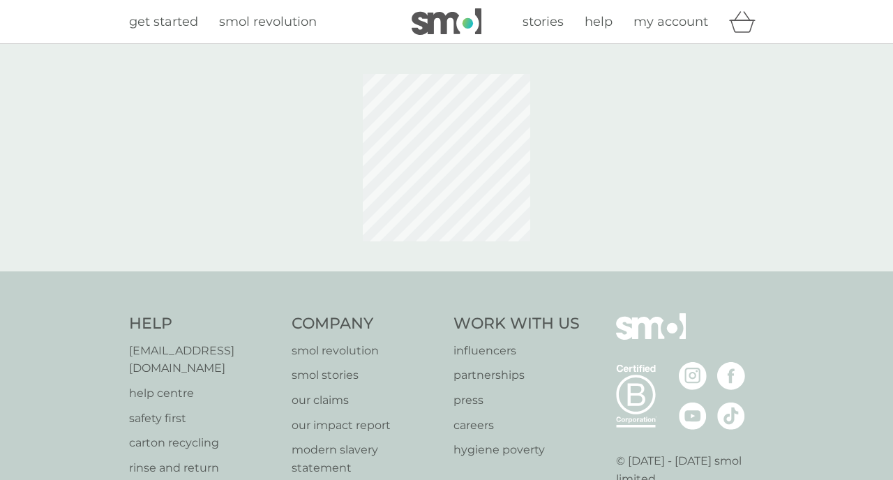 The height and width of the screenshot is (480, 893). I want to click on p: careers, so click(516, 425).